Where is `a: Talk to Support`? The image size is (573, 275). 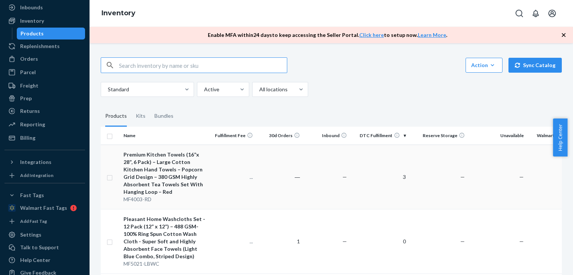
a: Talk to Support is located at coordinates (45, 248).